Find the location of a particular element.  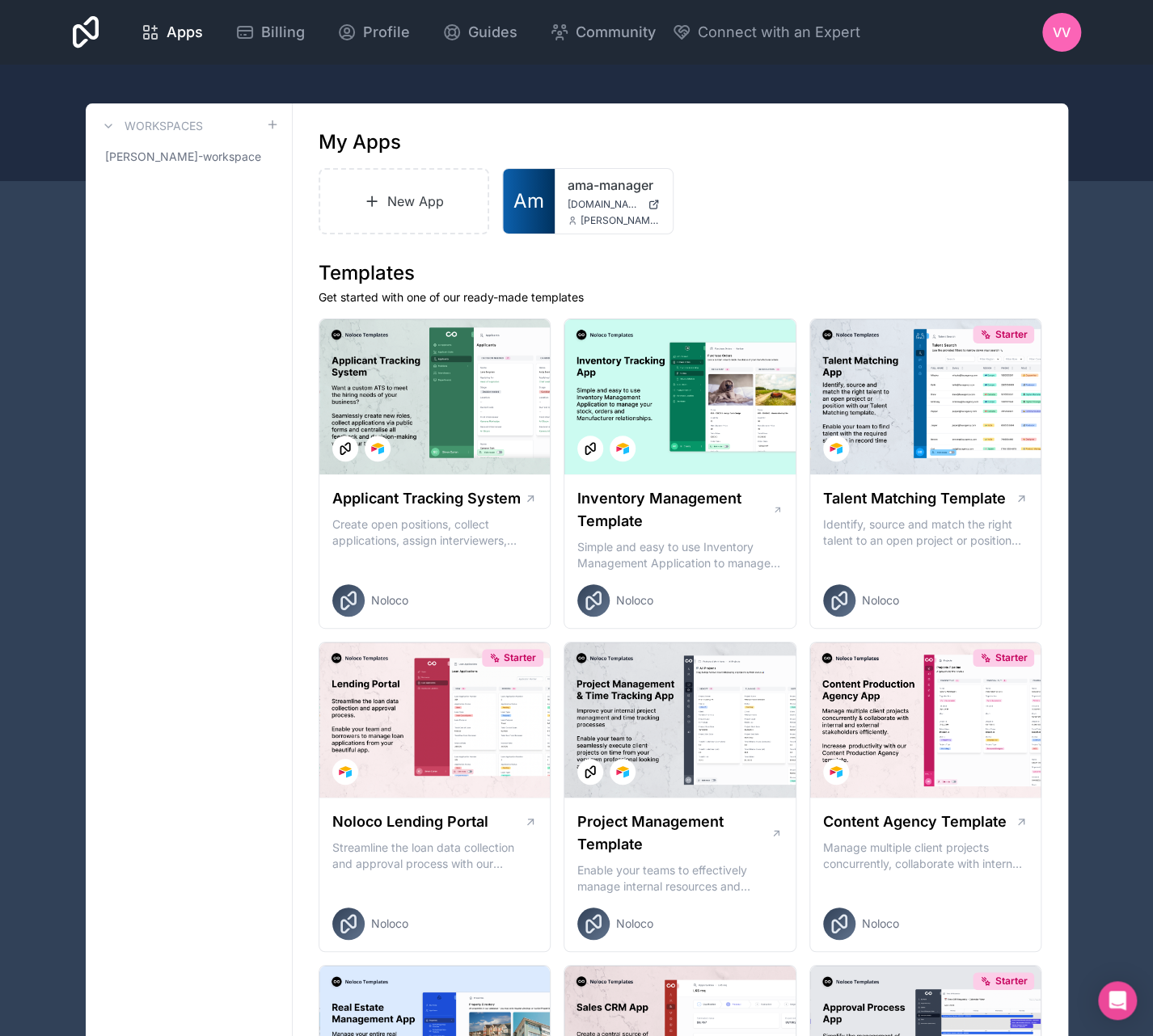

h1: Noloco Lending Portal is located at coordinates (410, 821).